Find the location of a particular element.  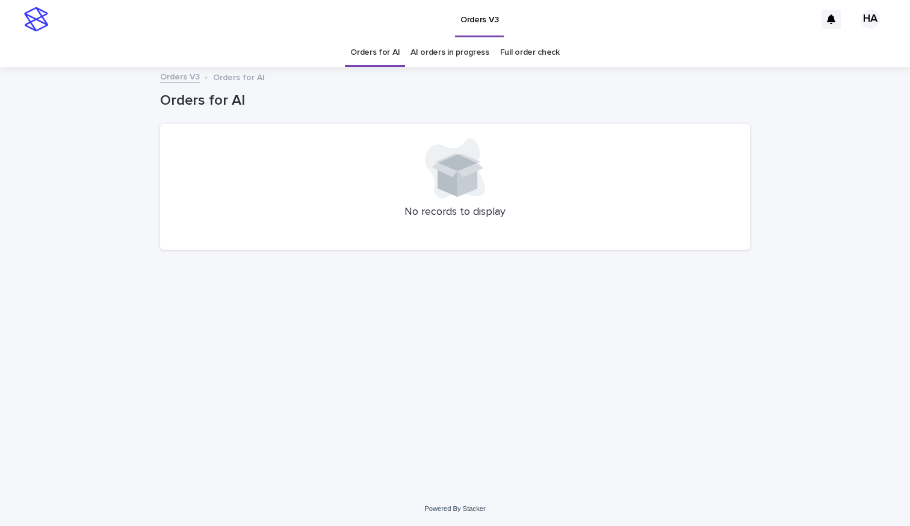

a: AI orders in progress is located at coordinates (450, 52).